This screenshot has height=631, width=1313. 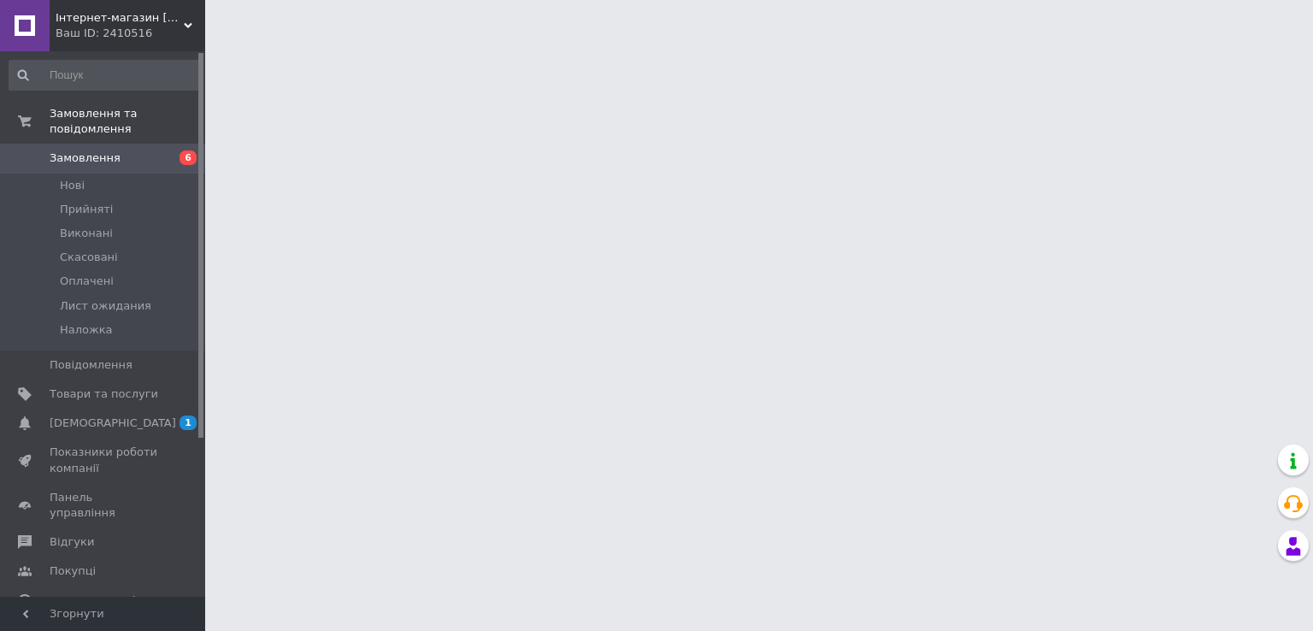 What do you see at coordinates (103, 460) in the screenshot?
I see `span: Показники роботи компанії` at bounding box center [103, 460].